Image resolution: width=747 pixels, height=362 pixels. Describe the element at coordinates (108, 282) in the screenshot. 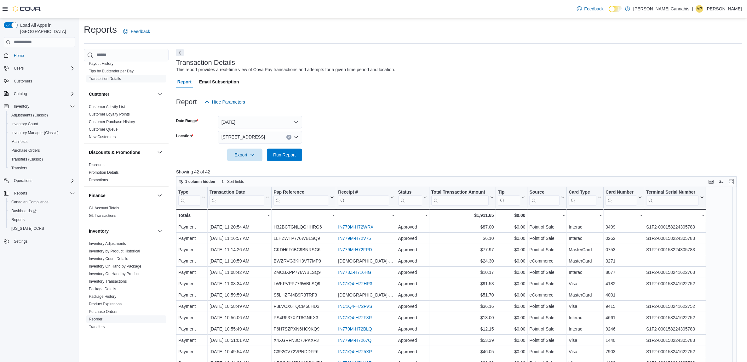

I see `a: Inventory Transactions` at that location.